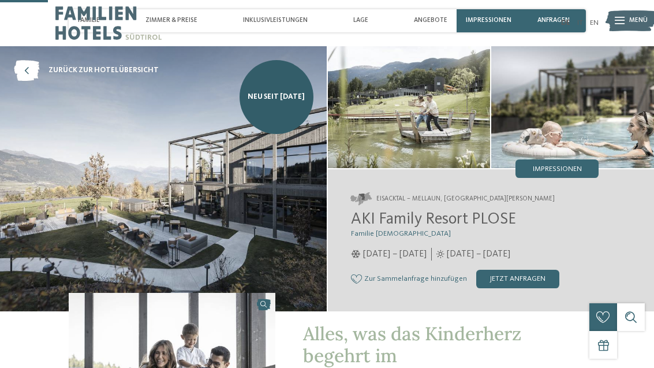 The width and height of the screenshot is (654, 368). I want to click on div: jetzt anfragen, so click(518, 279).